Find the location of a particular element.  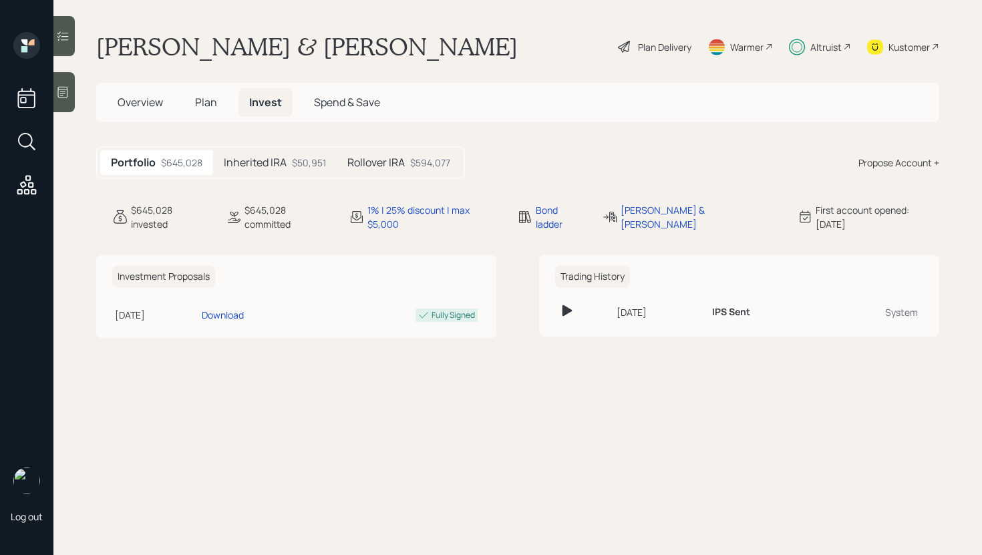

div: 1% | 25% discount | max $5,000 is located at coordinates (434, 217).